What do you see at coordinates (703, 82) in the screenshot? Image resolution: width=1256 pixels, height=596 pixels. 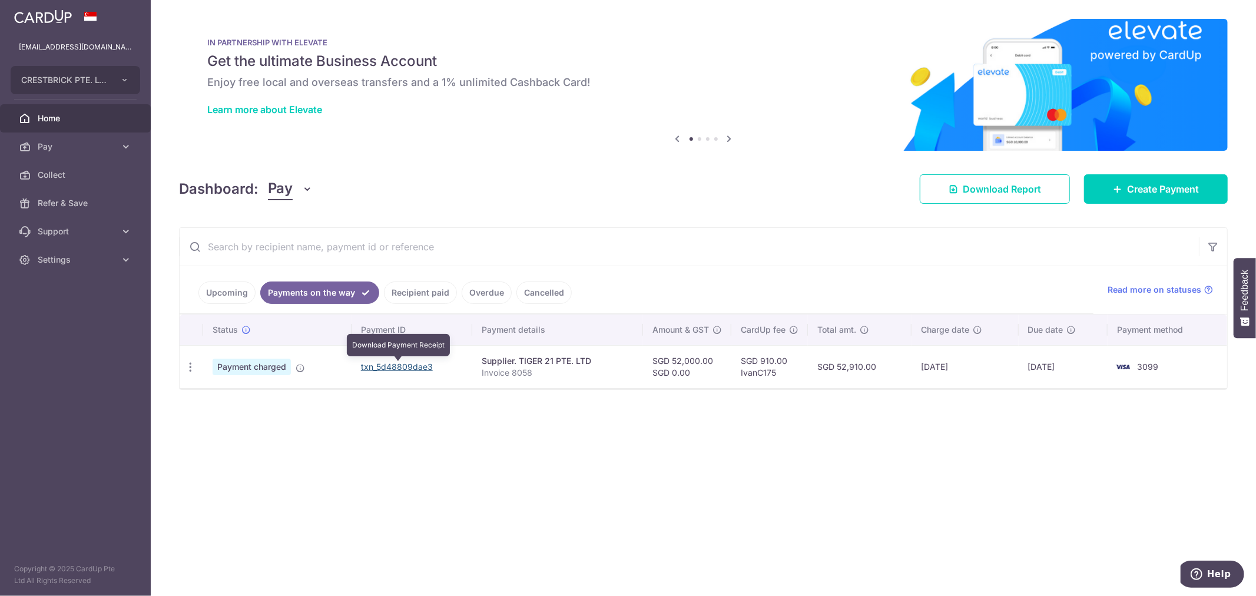 I see `h6: Enjoy free local and overseas transfers and a 1% unlimited Cashback Card!` at bounding box center [703, 82].